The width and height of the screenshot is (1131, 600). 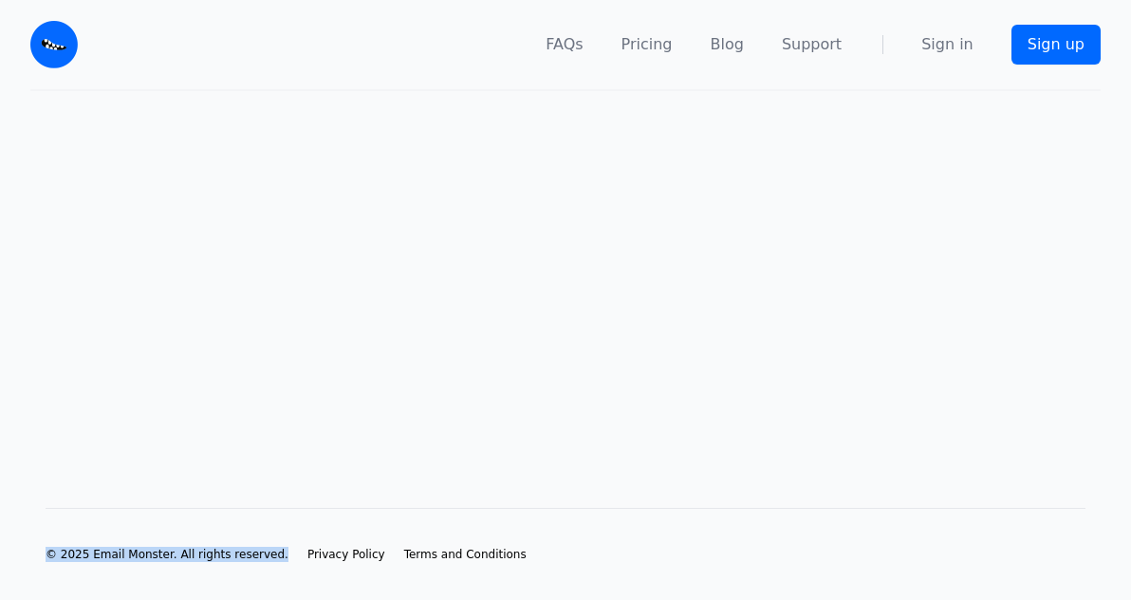 I want to click on img: Email Monster, so click(x=54, y=45).